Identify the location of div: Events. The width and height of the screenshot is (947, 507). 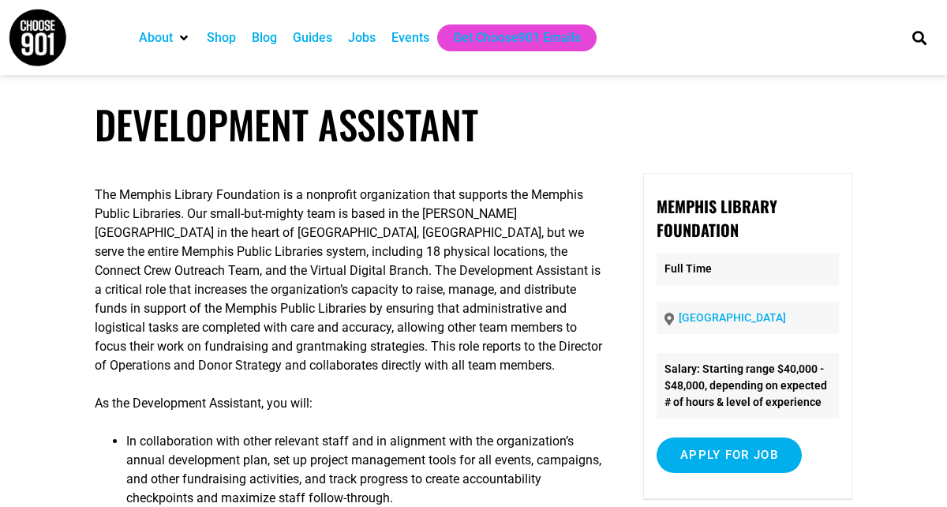
(411, 38).